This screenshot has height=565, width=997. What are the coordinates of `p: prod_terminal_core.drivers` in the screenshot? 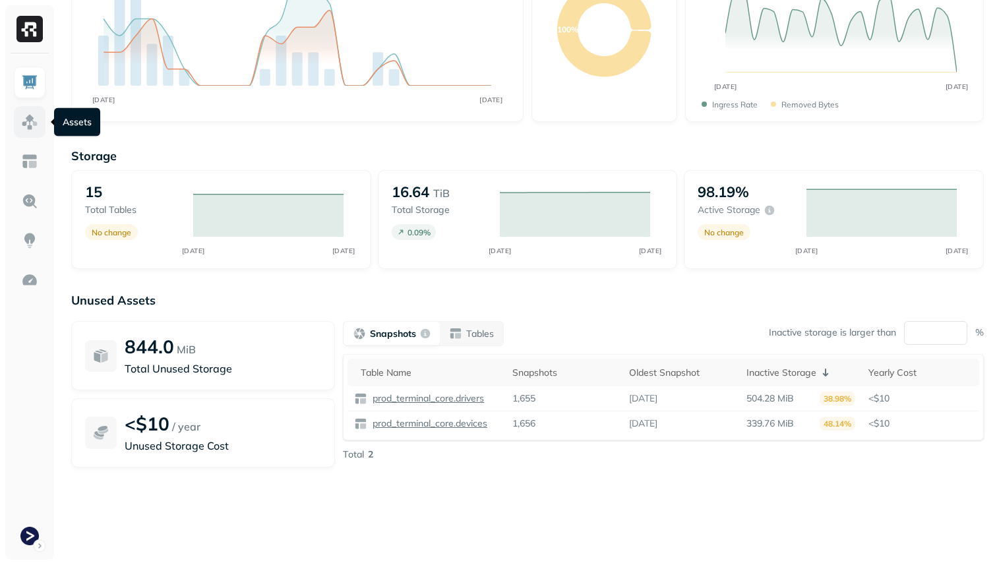 It's located at (427, 398).